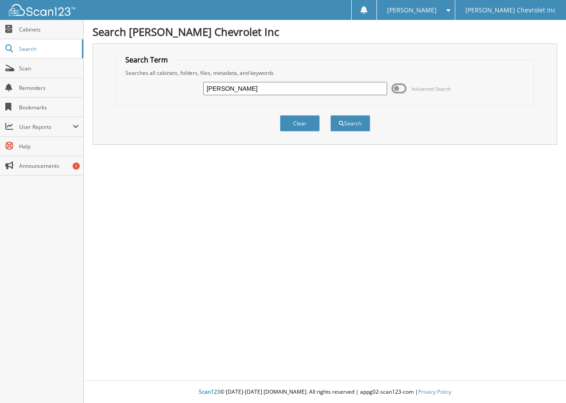 The width and height of the screenshot is (566, 403). I want to click on button: Clear, so click(300, 123).